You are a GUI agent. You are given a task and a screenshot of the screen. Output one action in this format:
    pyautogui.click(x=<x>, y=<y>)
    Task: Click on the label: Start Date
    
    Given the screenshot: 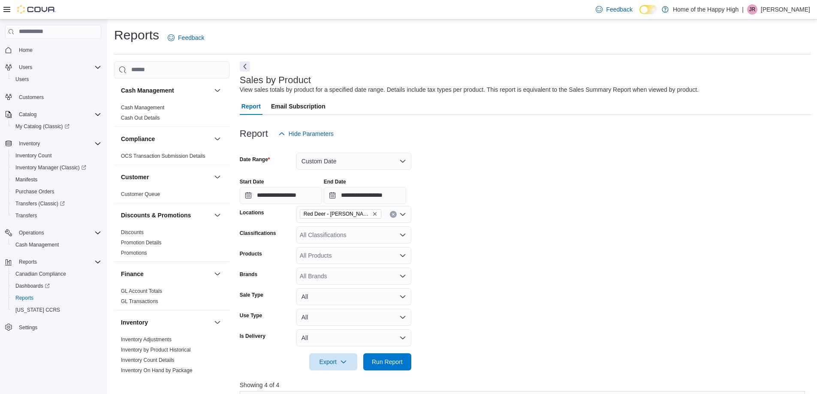 What is the action you would take?
    pyautogui.click(x=252, y=182)
    